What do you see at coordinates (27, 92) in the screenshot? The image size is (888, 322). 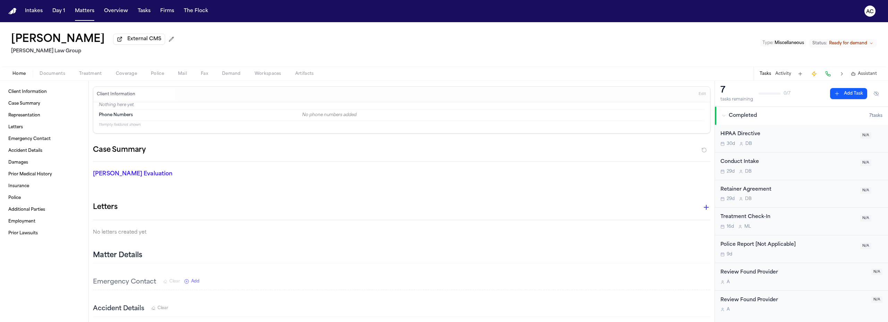 I see `span: Client Information` at bounding box center [27, 92].